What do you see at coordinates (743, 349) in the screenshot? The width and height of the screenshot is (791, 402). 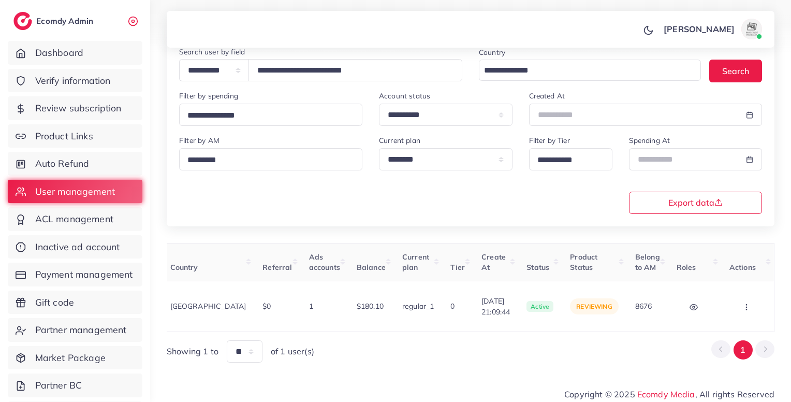 I see `button: Go to page 1` at bounding box center [743, 349].